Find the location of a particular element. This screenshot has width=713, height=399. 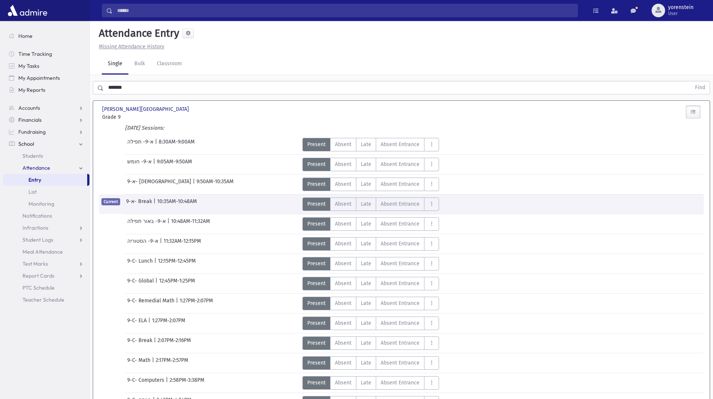

span: Monitoring is located at coordinates (41, 204).